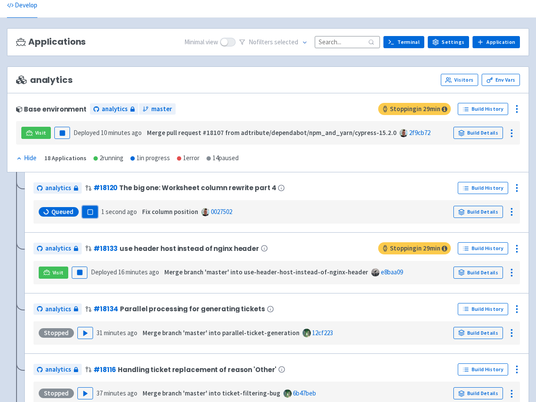 The image size is (536, 402). I want to click on time: 1 second ago, so click(119, 212).